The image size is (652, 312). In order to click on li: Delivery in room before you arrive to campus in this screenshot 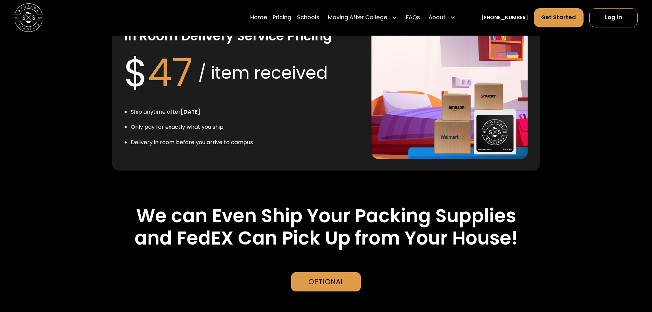, I will do `click(192, 142)`.